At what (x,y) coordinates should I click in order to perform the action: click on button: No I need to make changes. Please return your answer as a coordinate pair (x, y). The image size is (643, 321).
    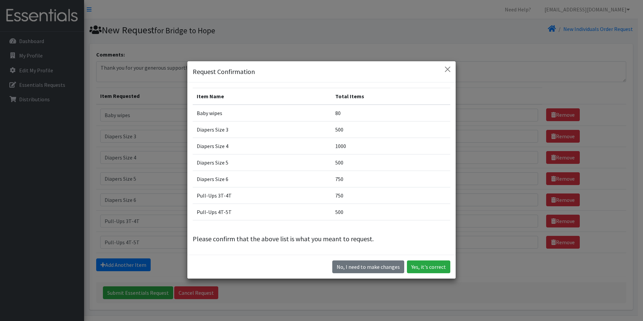
    Looking at the image, I should click on (369, 267).